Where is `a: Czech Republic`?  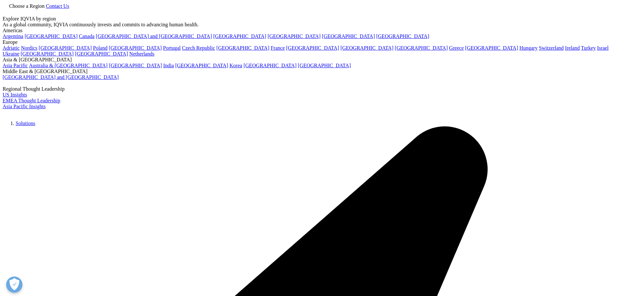 a: Czech Republic is located at coordinates (198, 48).